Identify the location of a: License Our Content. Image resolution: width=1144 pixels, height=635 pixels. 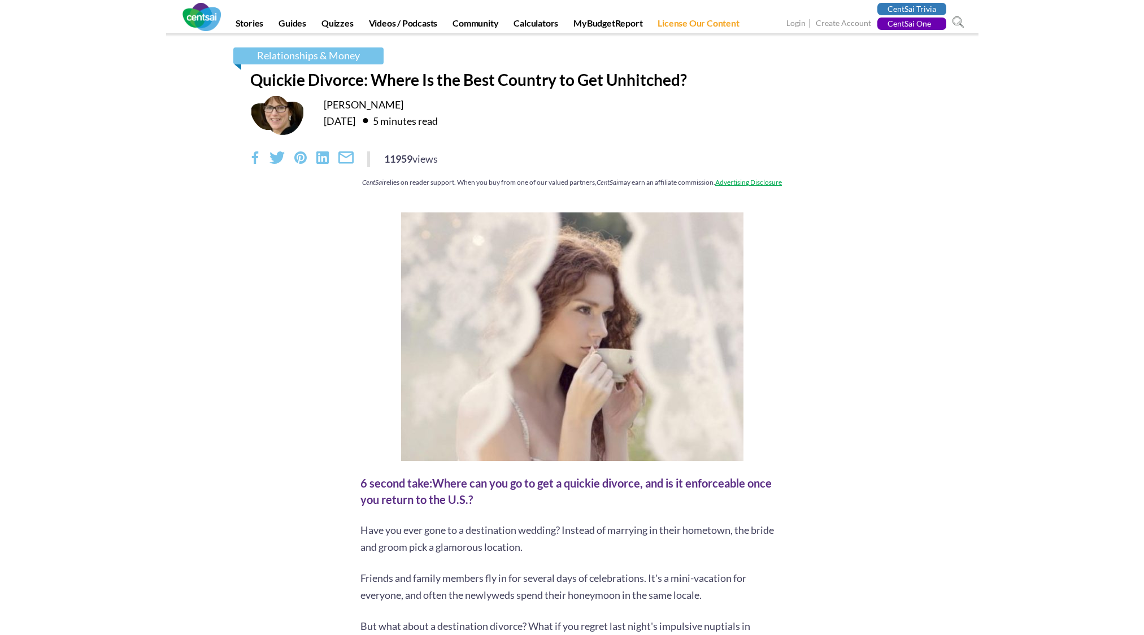
(698, 25).